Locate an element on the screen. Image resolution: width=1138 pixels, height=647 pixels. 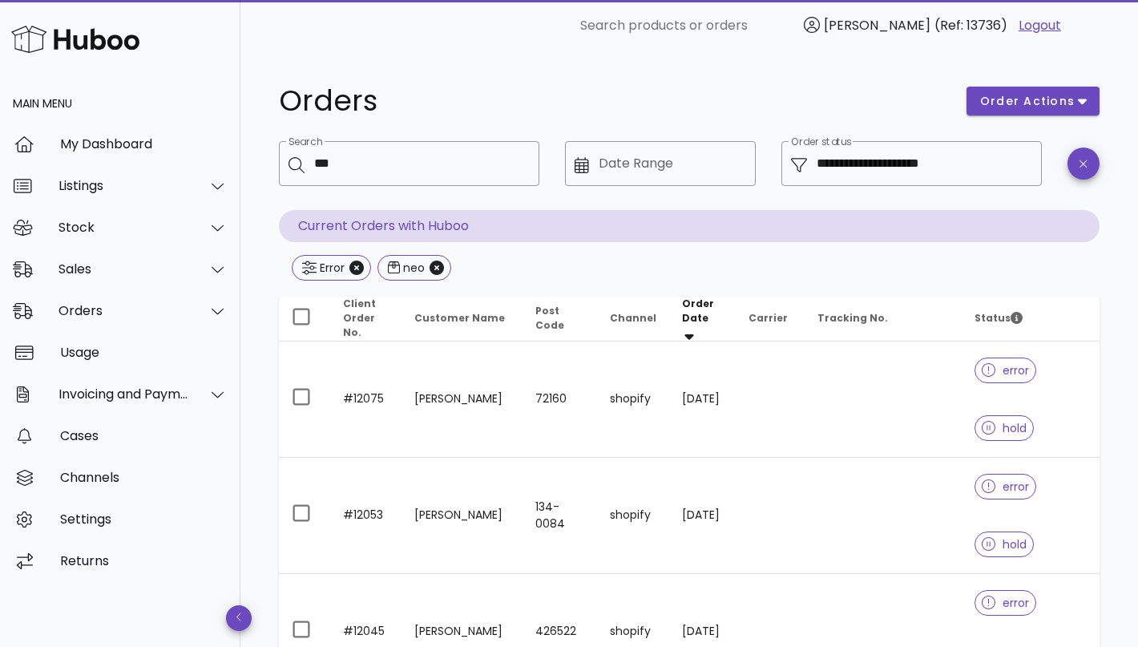
th: Client Order No. is located at coordinates (366, 319).